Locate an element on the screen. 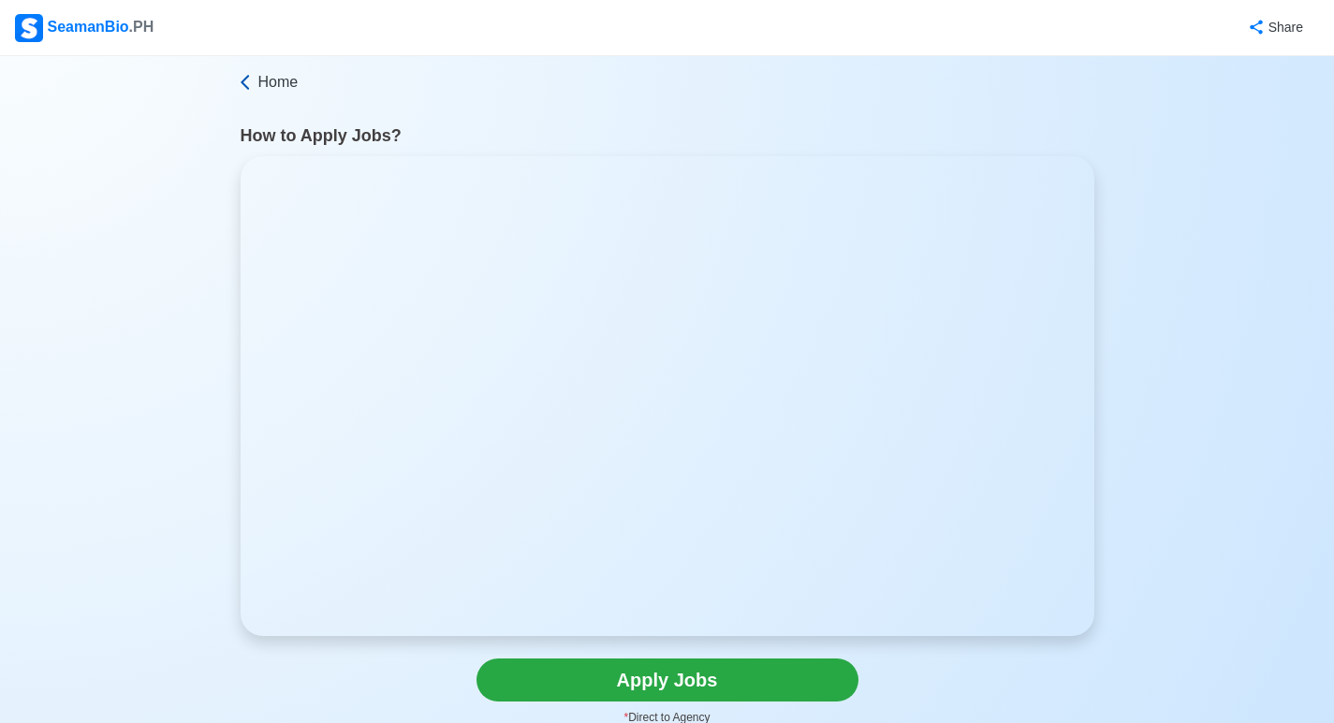 The image size is (1334, 723). span: Home is located at coordinates (278, 82).